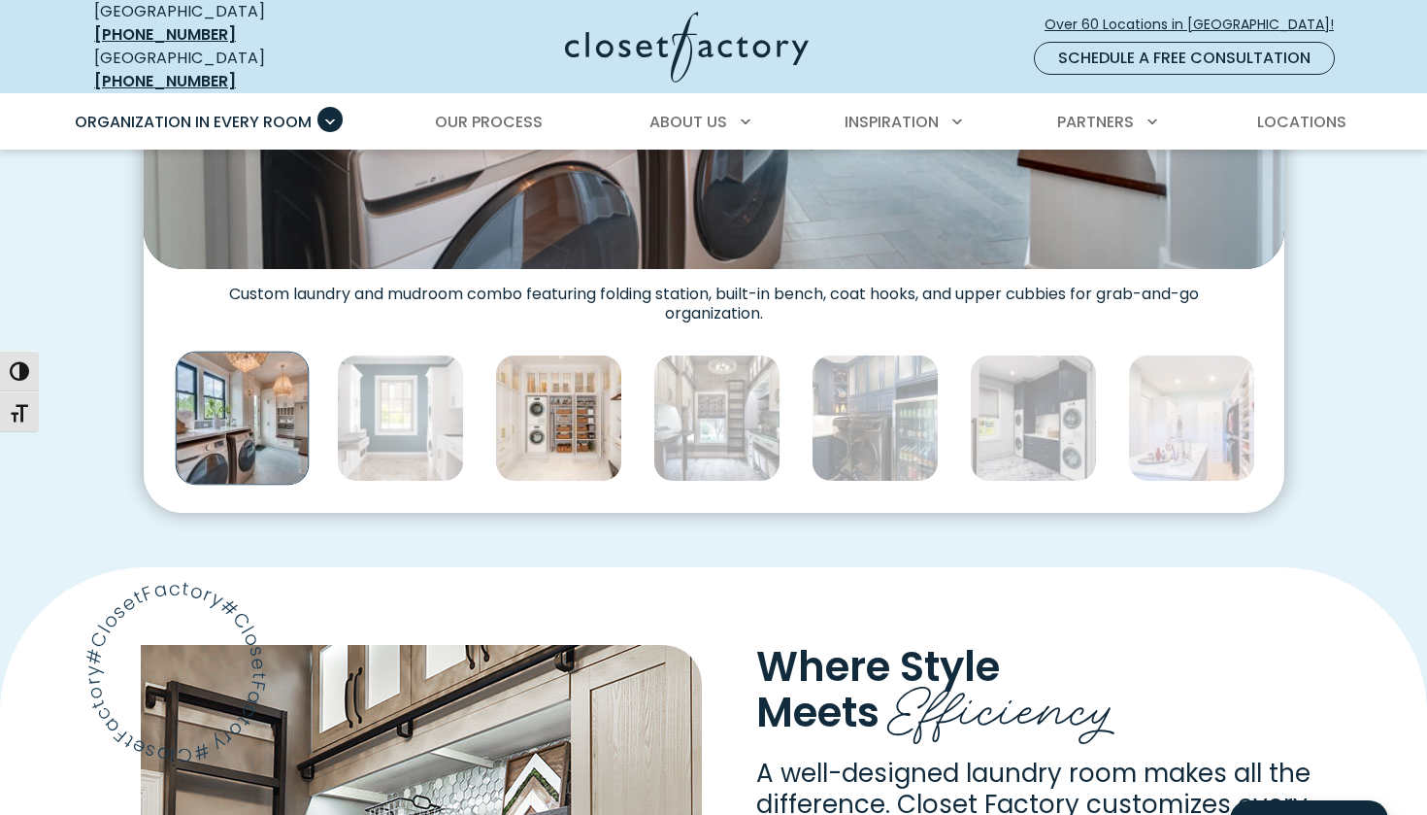 Image resolution: width=1427 pixels, height=815 pixels. I want to click on span: Inspiration, so click(891, 121).